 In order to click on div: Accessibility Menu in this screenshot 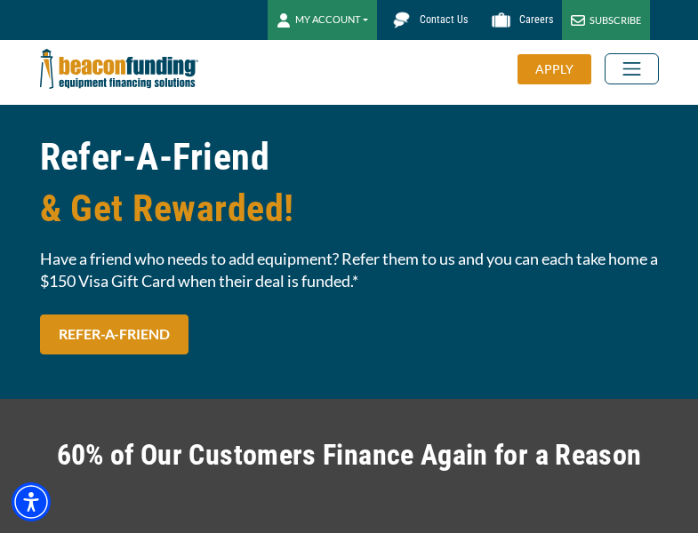, I will do `click(31, 502)`.